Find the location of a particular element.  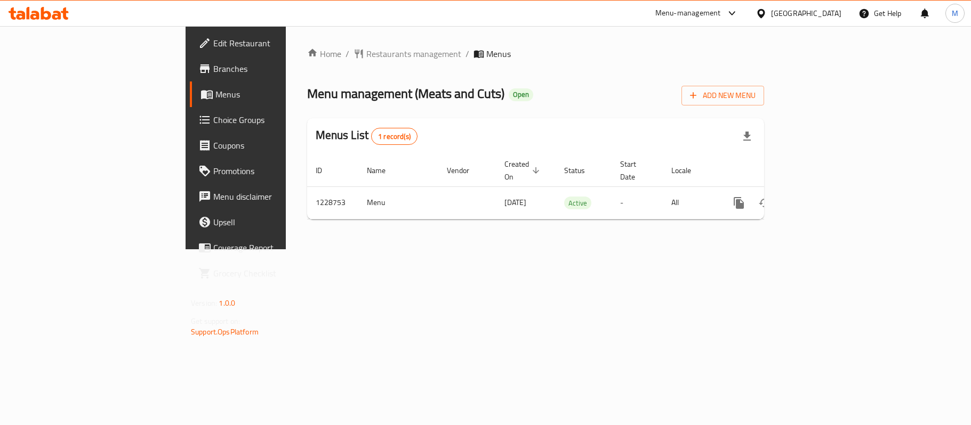

a: Restaurants management is located at coordinates (407, 54).